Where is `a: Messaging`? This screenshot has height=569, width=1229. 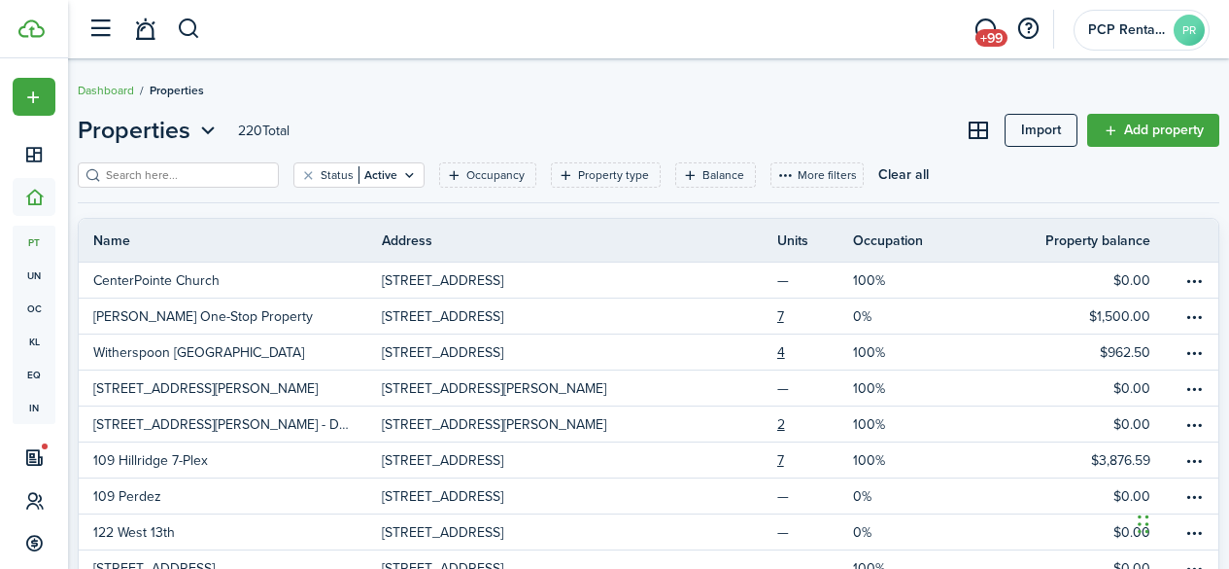 a: Messaging is located at coordinates (985, 29).